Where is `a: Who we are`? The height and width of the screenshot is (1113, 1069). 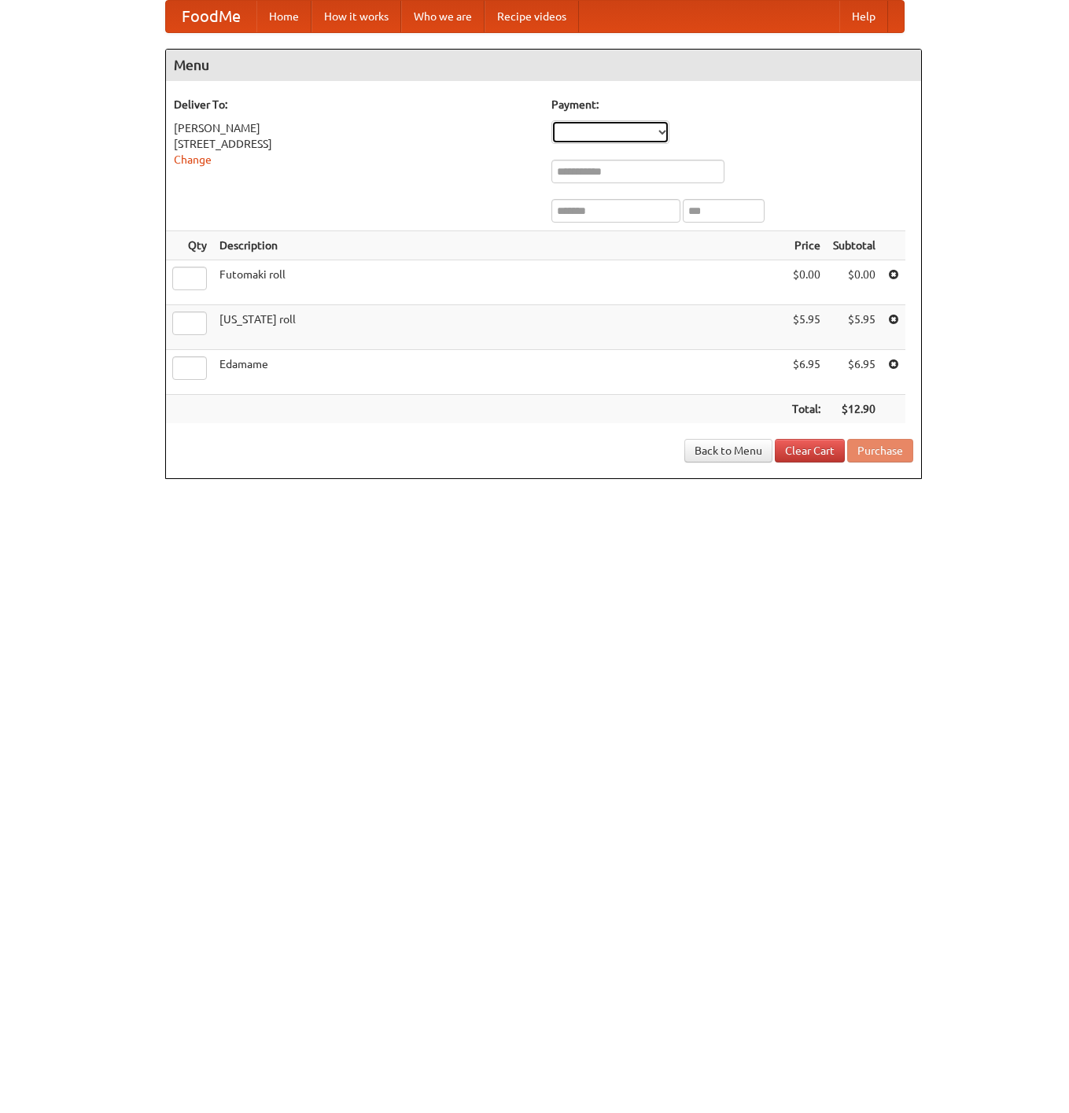 a: Who we are is located at coordinates (443, 17).